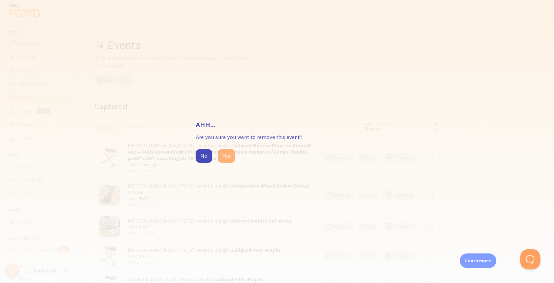 The image size is (554, 283). Describe the element at coordinates (277, 137) in the screenshot. I see `p: Are you sure you want to remove this event?` at that location.